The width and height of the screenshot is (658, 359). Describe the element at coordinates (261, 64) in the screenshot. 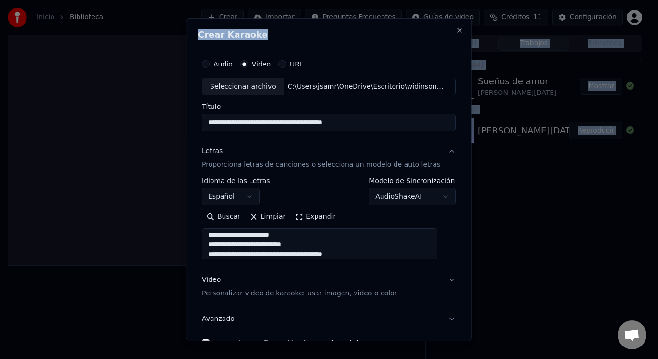

I see `label: Video` at that location.